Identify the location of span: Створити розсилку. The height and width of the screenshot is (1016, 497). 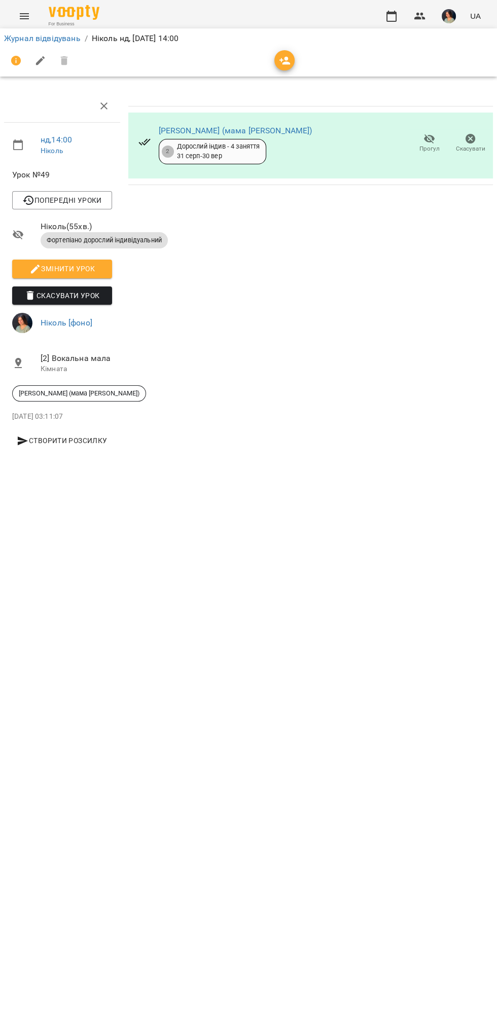
(62, 441).